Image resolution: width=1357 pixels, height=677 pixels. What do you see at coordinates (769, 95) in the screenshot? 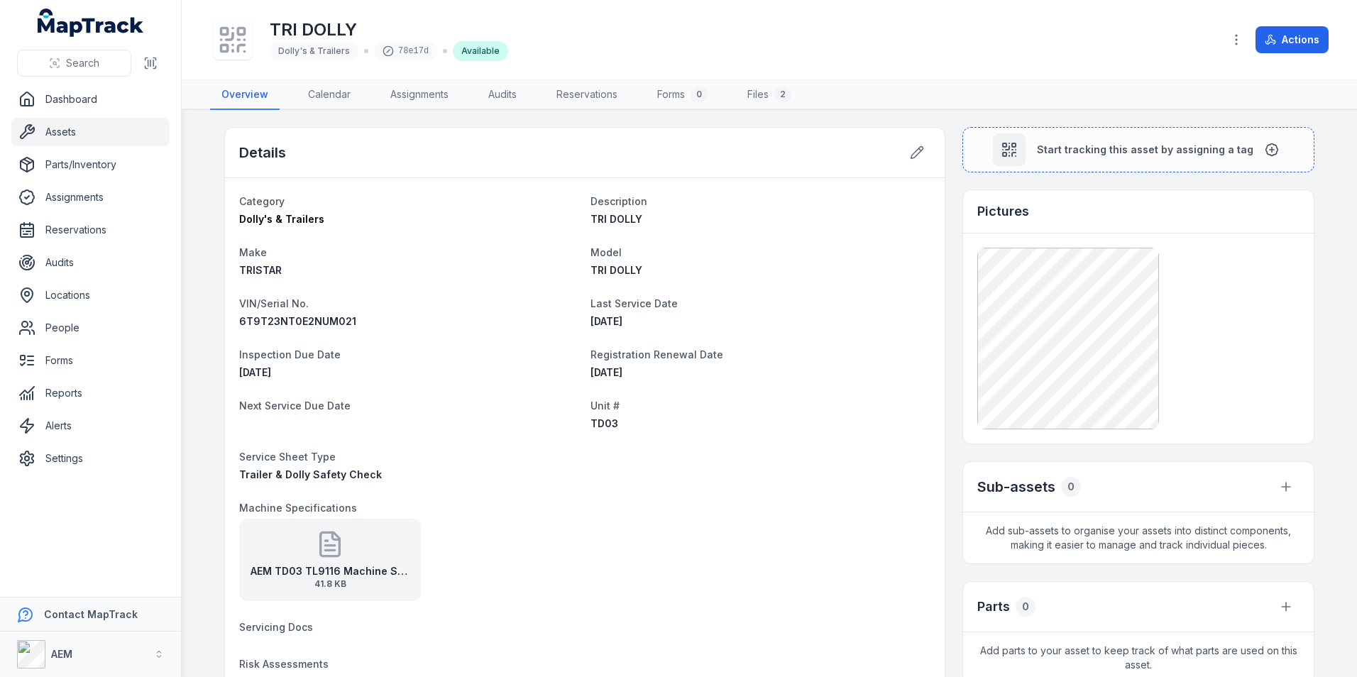
I see `a: Files2` at bounding box center [769, 95].